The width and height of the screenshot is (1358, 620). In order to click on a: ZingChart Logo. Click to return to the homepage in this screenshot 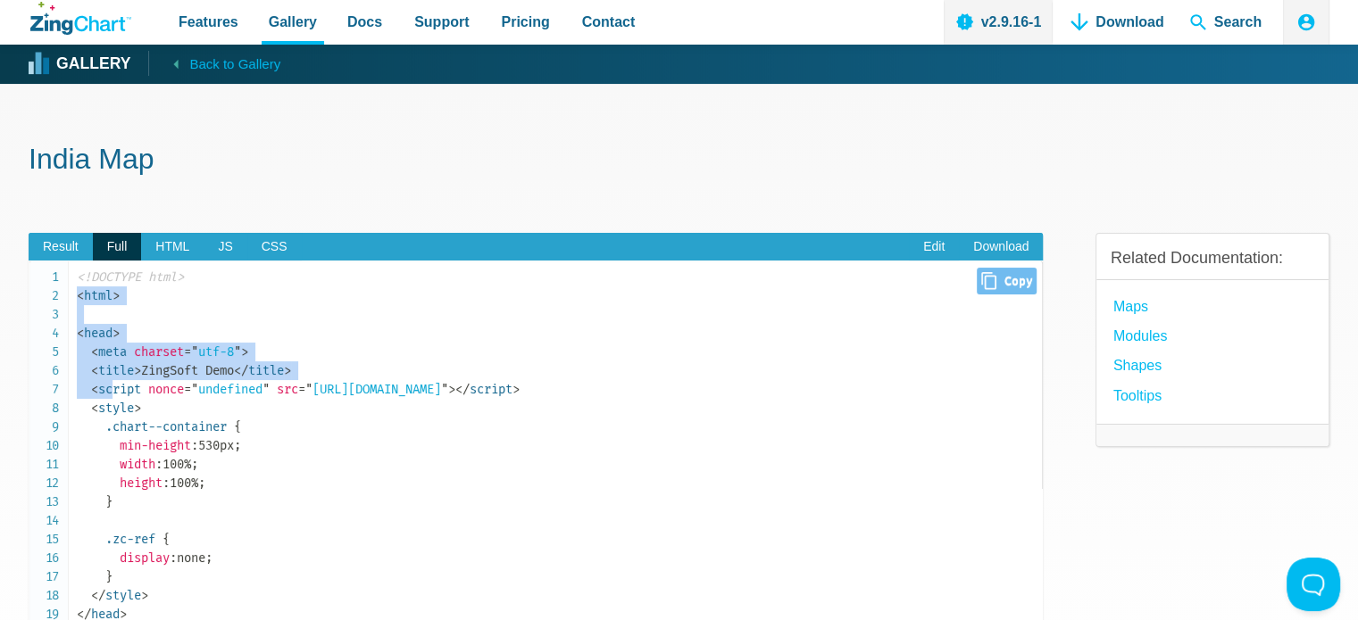, I will do `click(80, 18)`.